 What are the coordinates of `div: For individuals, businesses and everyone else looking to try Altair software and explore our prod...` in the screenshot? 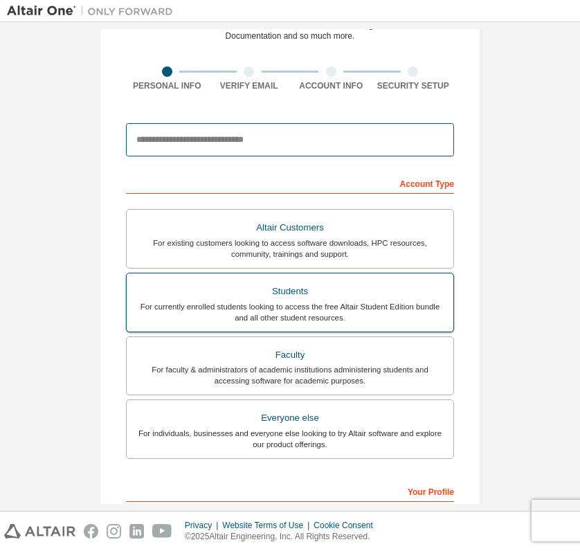 It's located at (290, 438).